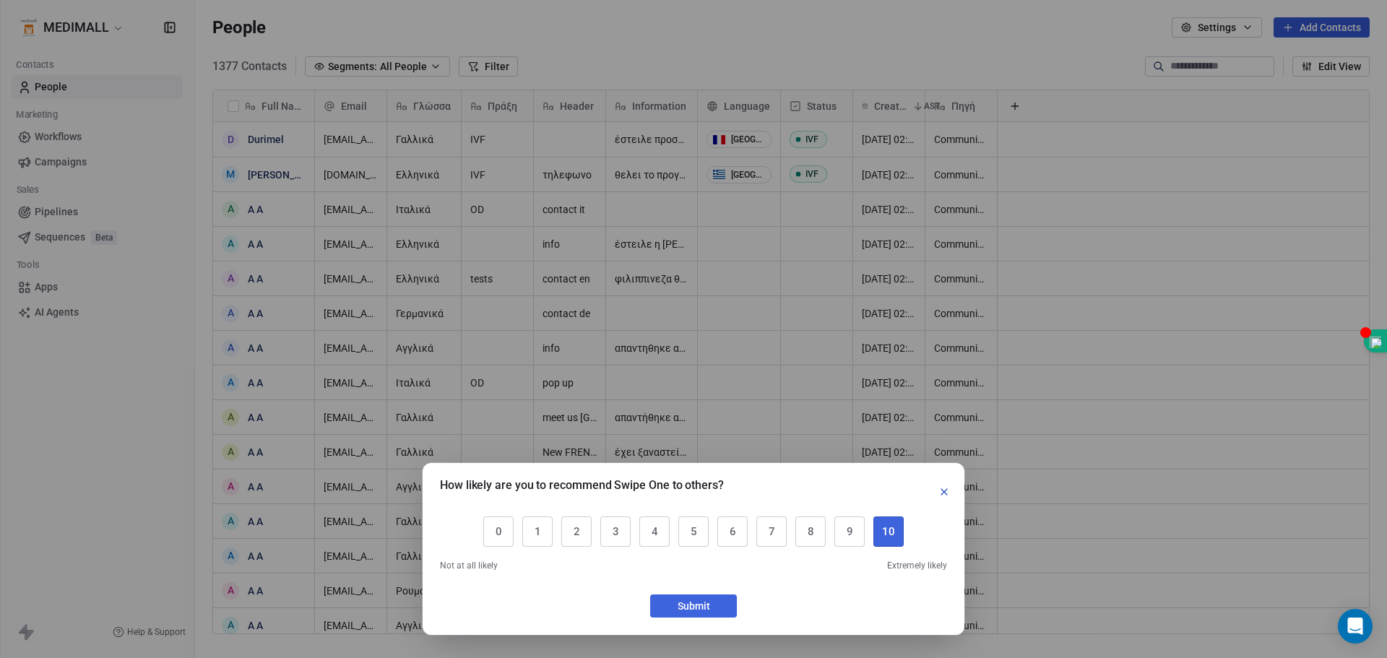 Image resolution: width=1387 pixels, height=658 pixels. What do you see at coordinates (917, 566) in the screenshot?
I see `span: Extremely likely` at bounding box center [917, 566].